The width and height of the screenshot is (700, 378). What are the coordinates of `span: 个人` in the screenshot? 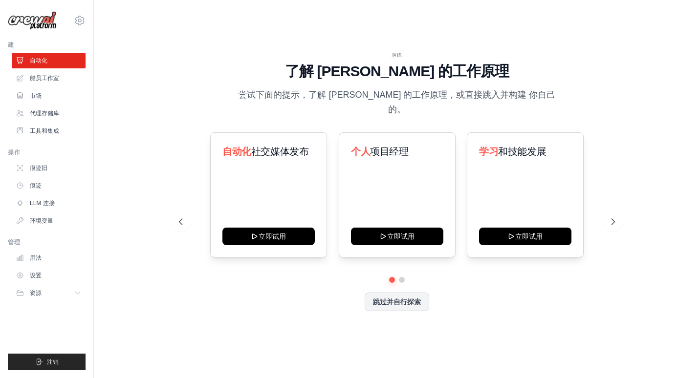 It's located at (360, 151).